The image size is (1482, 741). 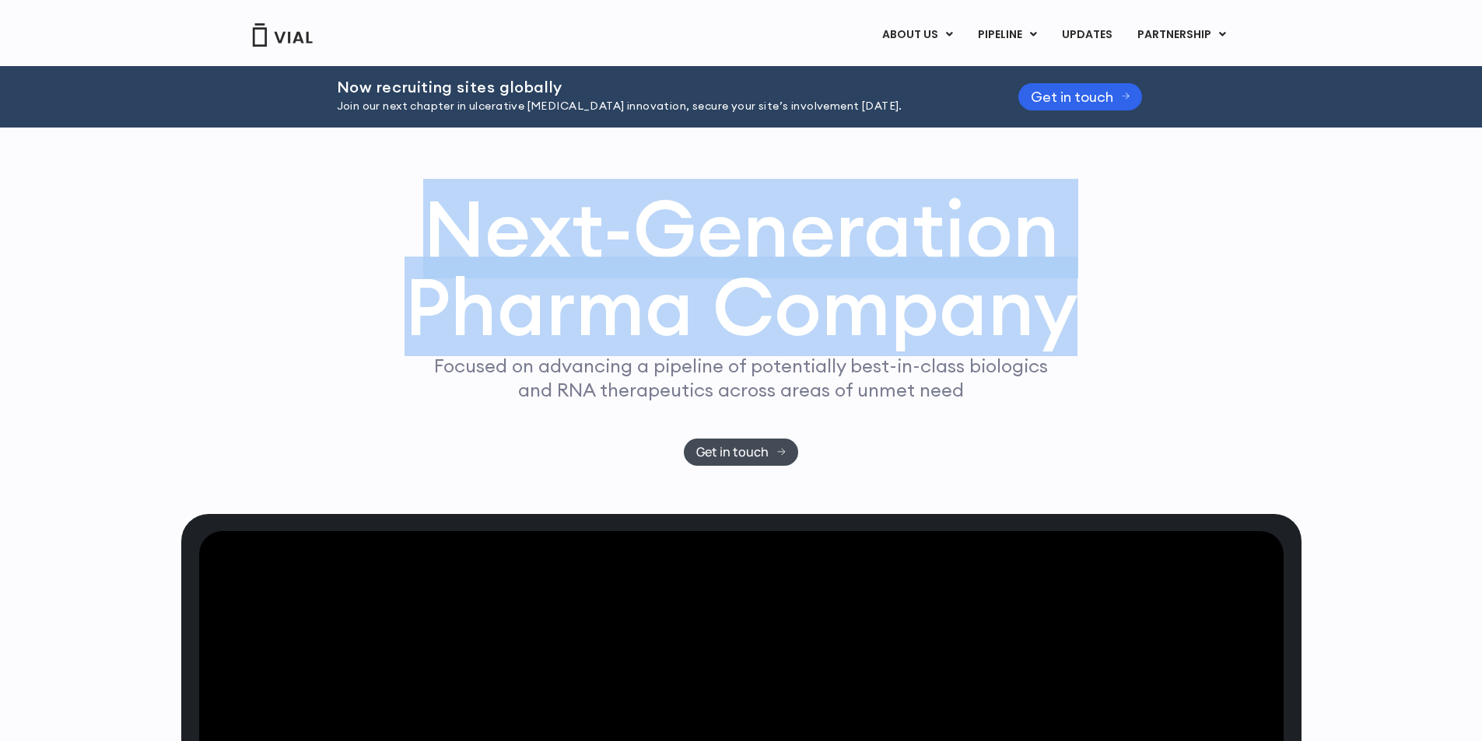 I want to click on img: Vial Logo, so click(x=282, y=35).